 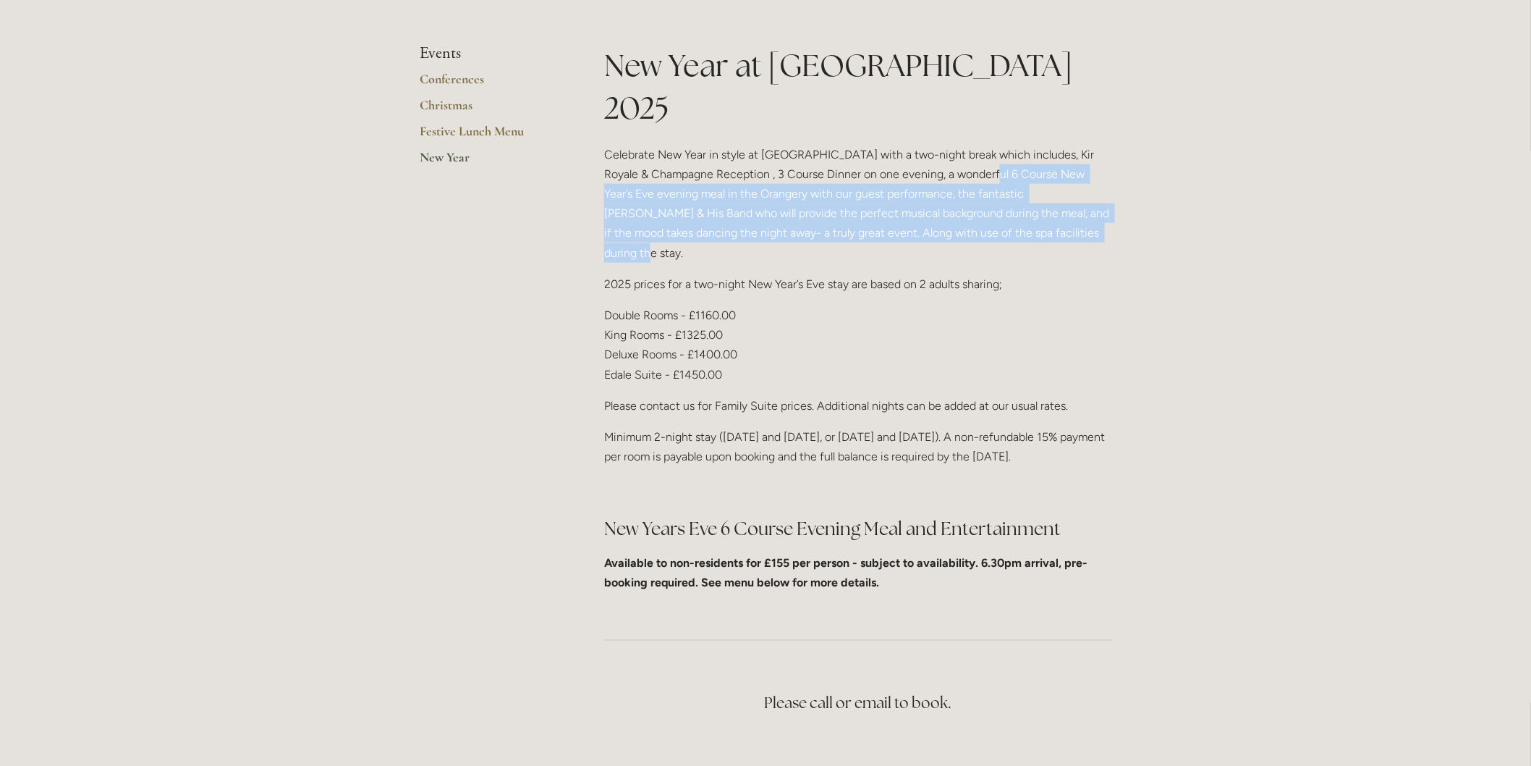 I want to click on strong: Available to non-residents for £155 per person - subject to availability. 6.30pm arrival, pre-boo..., so click(x=846, y=572).